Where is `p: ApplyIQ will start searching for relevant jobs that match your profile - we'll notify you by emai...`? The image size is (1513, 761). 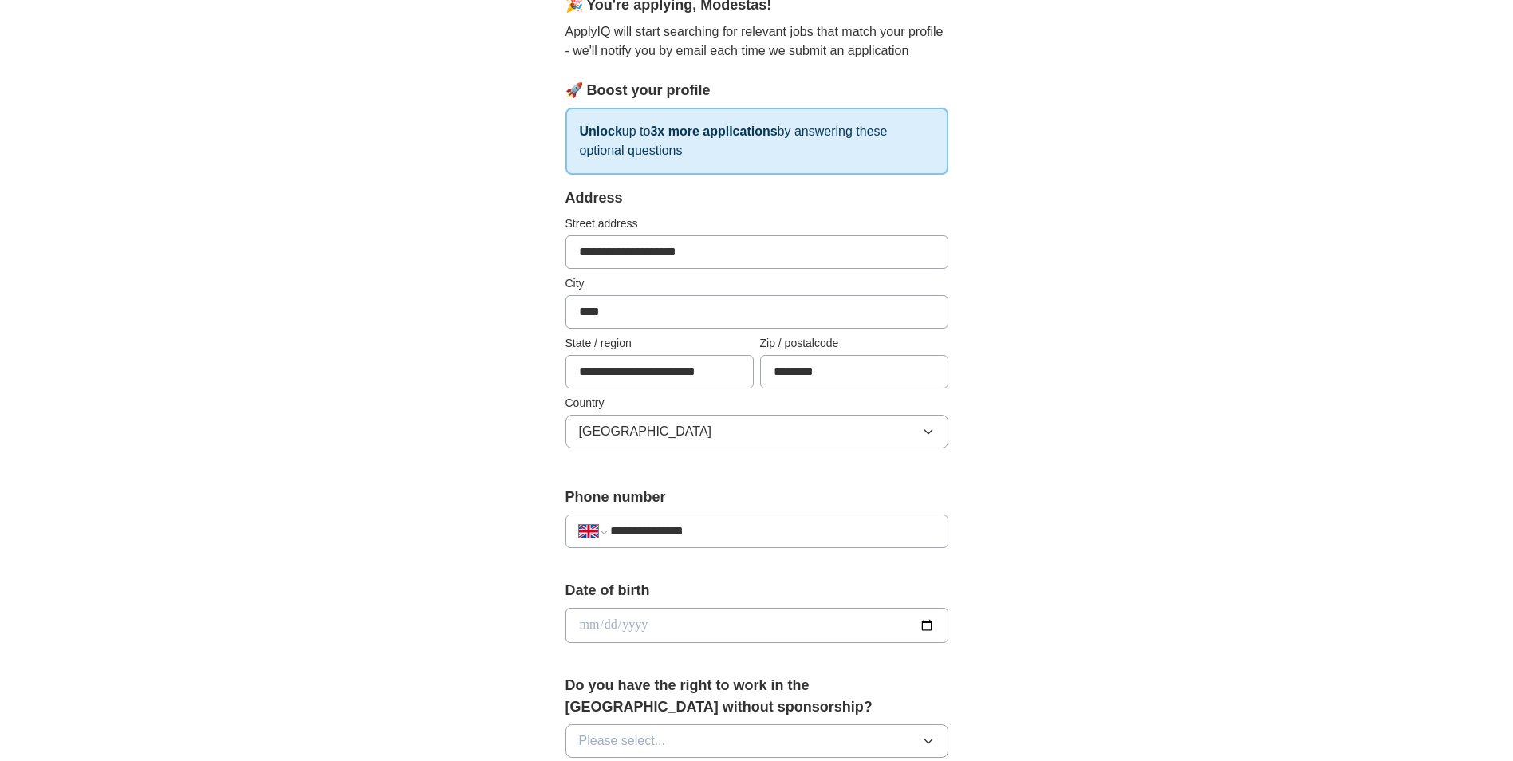 p: ApplyIQ will start searching for relevant jobs that match your profile - we'll notify you by emai... is located at coordinates (757, 41).